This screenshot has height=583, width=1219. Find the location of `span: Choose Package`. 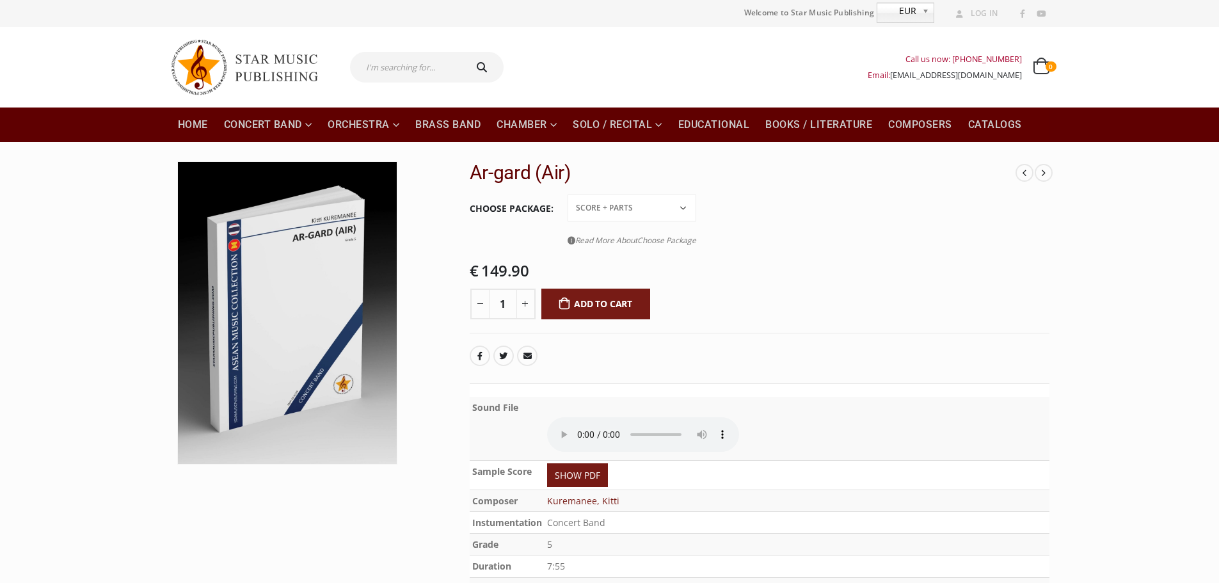

span: Choose Package is located at coordinates (667, 240).